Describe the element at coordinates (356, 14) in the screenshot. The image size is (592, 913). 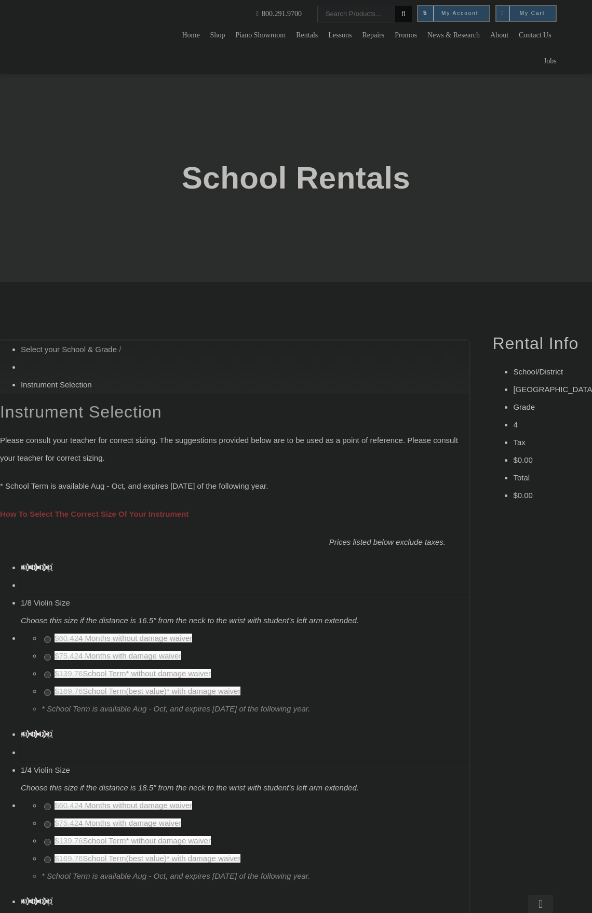
I see `input: Search Products...` at that location.